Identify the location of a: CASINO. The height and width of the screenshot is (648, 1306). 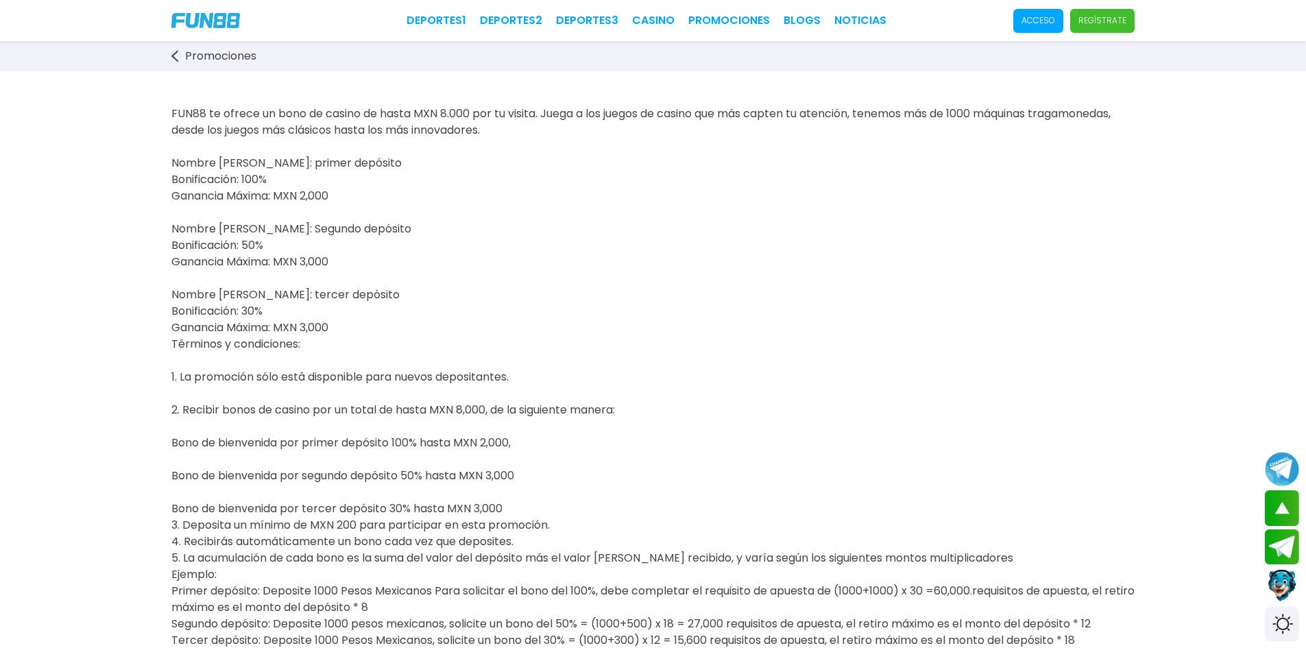
(653, 21).